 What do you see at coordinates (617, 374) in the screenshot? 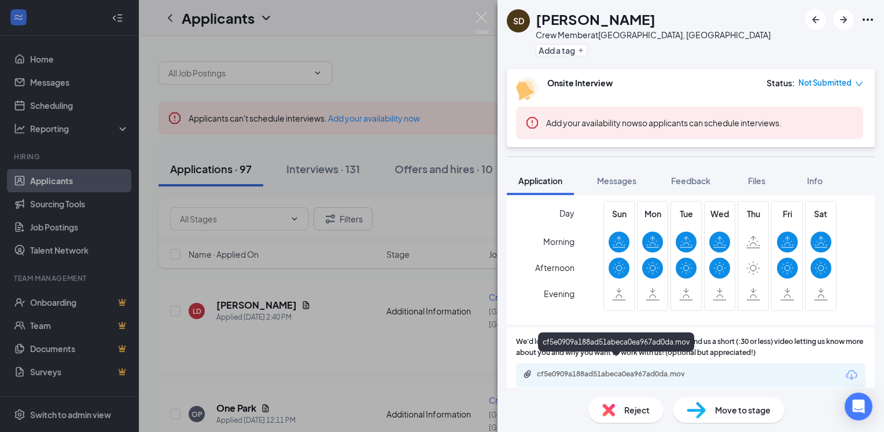
I see `a: Paperclipcf5e0909a188ad51abeca0ea967ad0da.mov` at bounding box center [617, 374].